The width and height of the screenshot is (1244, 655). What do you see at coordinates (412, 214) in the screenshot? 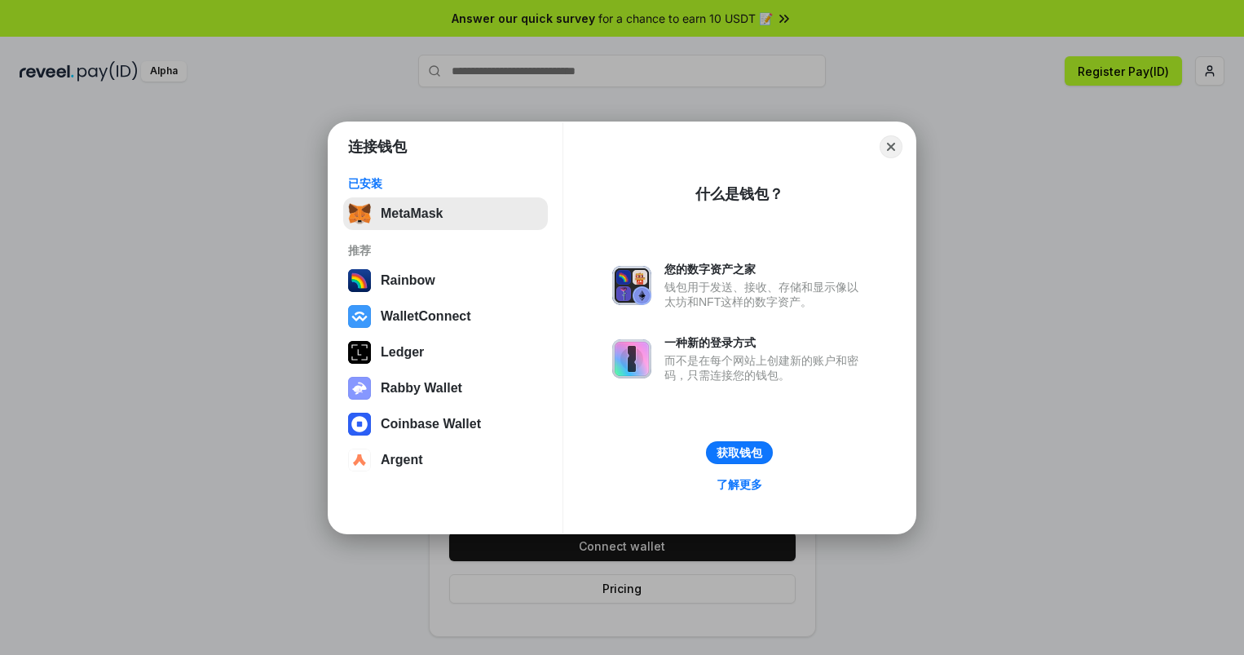
I see `div: MetaMask` at bounding box center [412, 214].